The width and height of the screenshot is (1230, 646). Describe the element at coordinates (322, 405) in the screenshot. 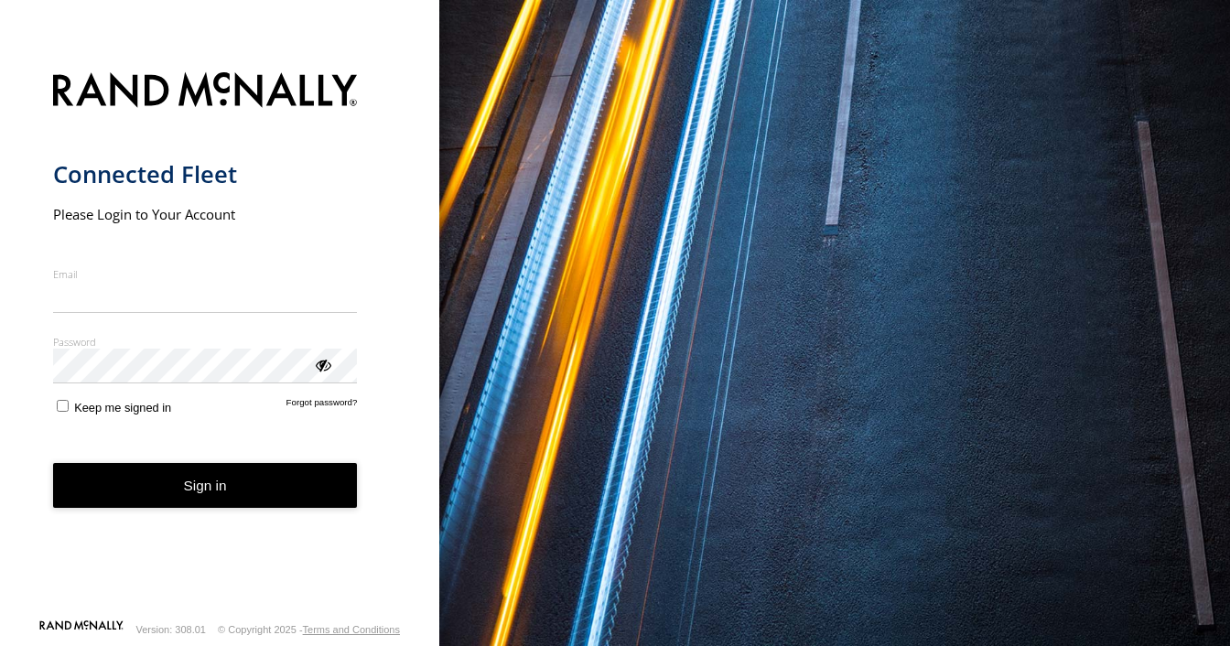

I see `a: Forgot password?` at that location.